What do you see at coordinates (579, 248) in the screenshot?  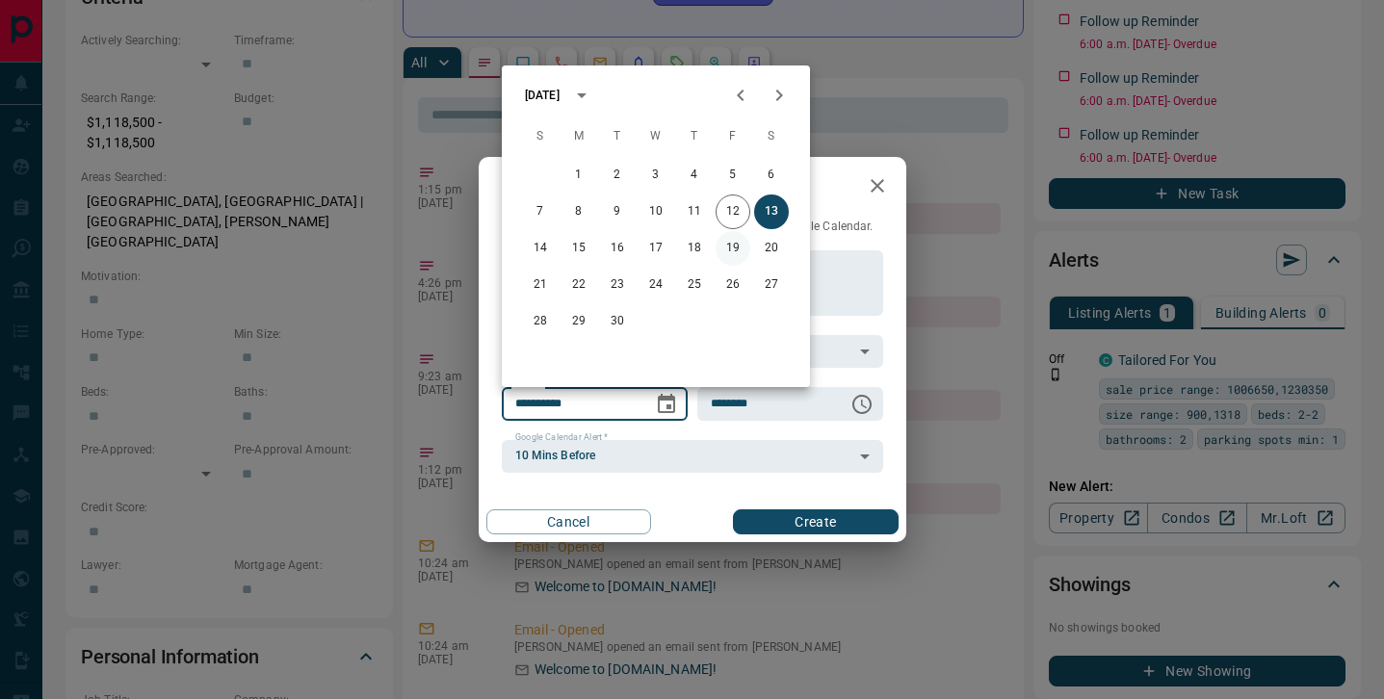 I see `button: 15` at bounding box center [579, 248].